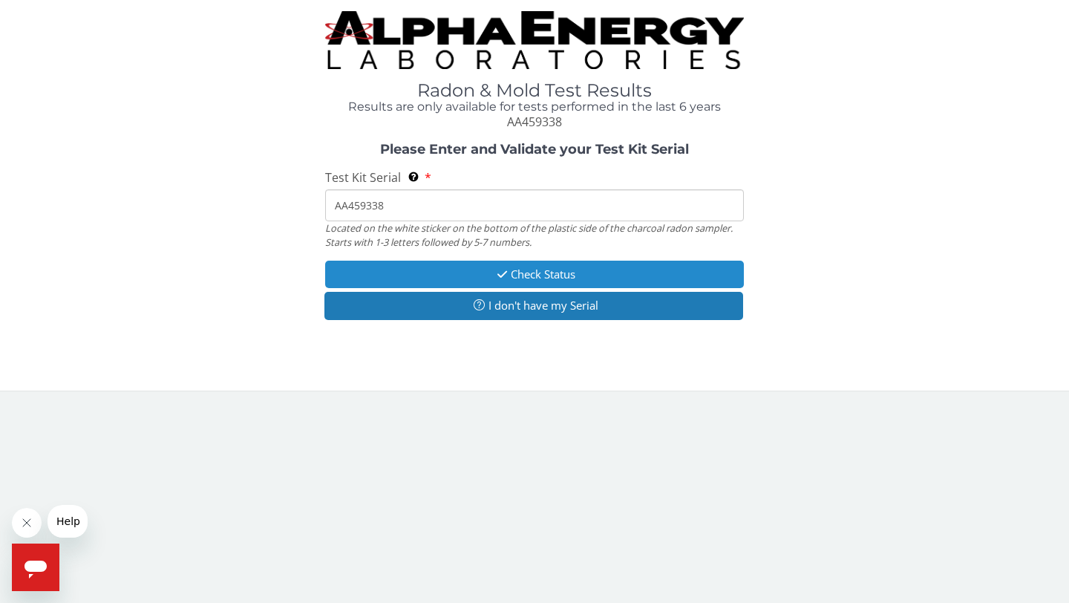 Image resolution: width=1069 pixels, height=603 pixels. What do you see at coordinates (534, 107) in the screenshot?
I see `h4: Results are only available for tests performed in the last 6 years` at bounding box center [534, 107].